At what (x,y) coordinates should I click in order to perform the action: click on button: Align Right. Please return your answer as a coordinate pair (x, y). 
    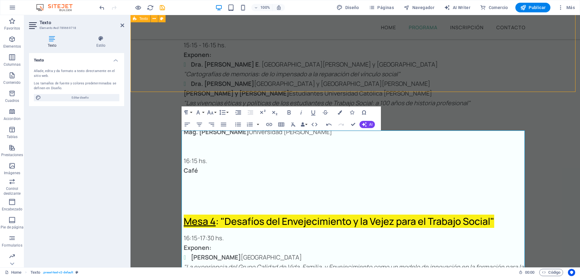
    Looking at the image, I should click on (211, 125).